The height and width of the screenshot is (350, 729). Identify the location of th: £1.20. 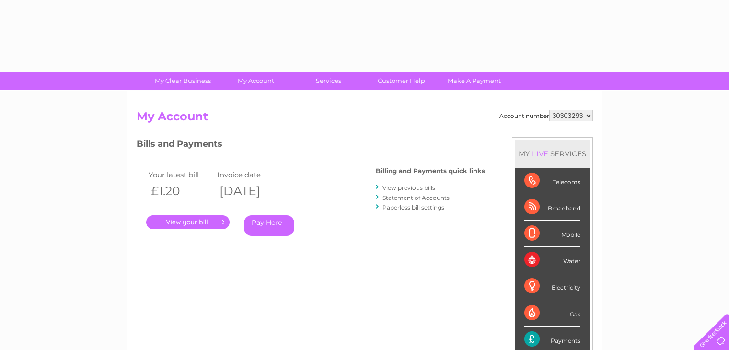
(181, 191).